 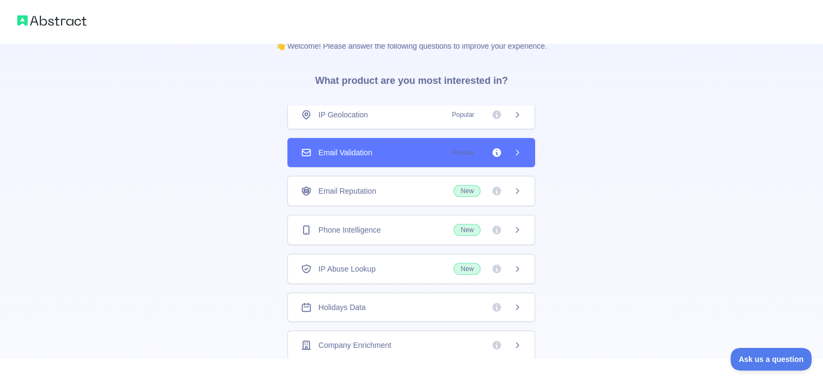 I want to click on span: Email Validation, so click(x=345, y=153).